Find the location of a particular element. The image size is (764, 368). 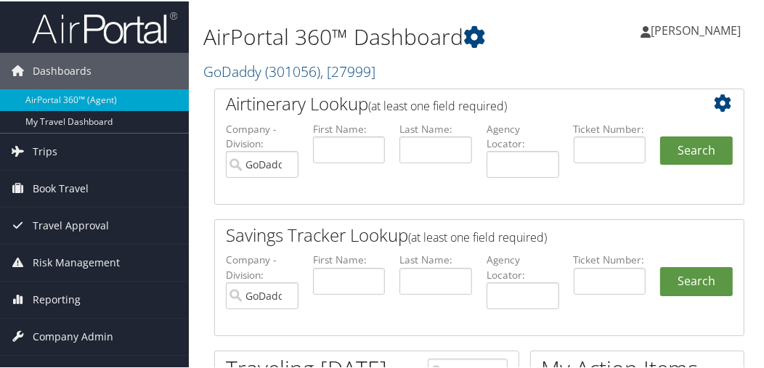

h1: AirPortal 360™ Dashboard is located at coordinates (387, 36).